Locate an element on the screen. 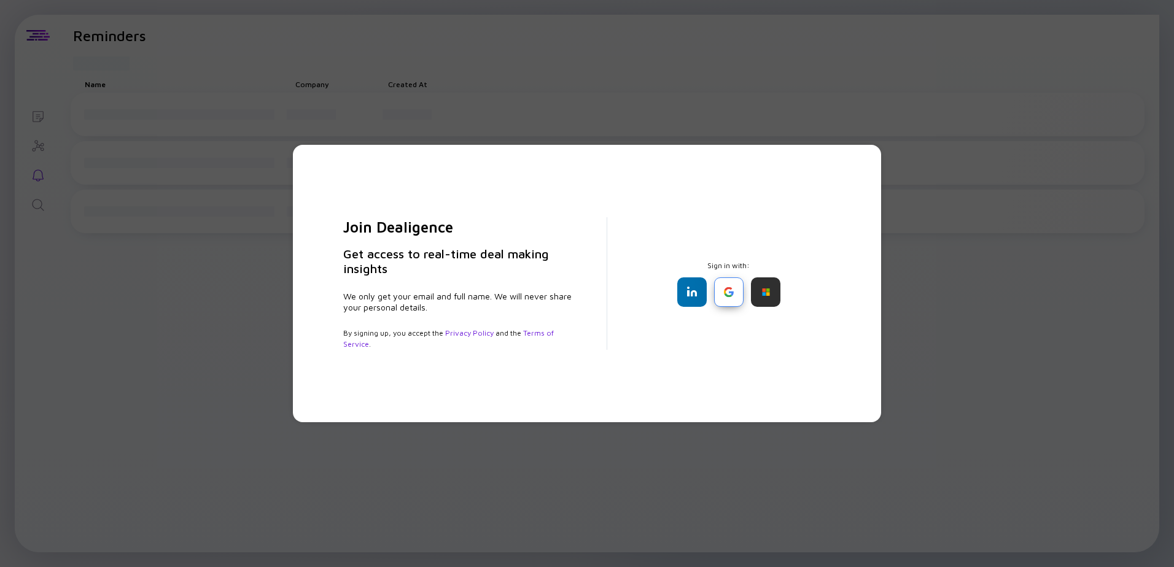 This screenshot has height=567, width=1174. div: We only get your email and full name. We will never share your personal details. is located at coordinates (460, 302).